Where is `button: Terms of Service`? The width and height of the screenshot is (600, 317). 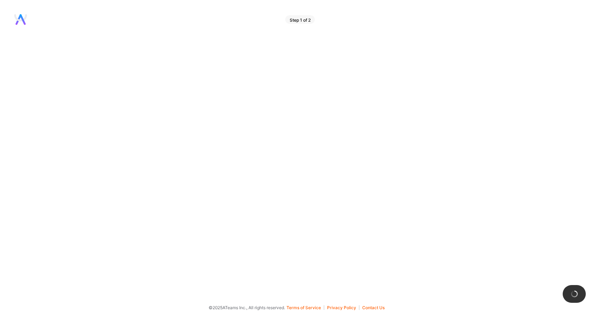 button: Terms of Service is located at coordinates (305, 308).